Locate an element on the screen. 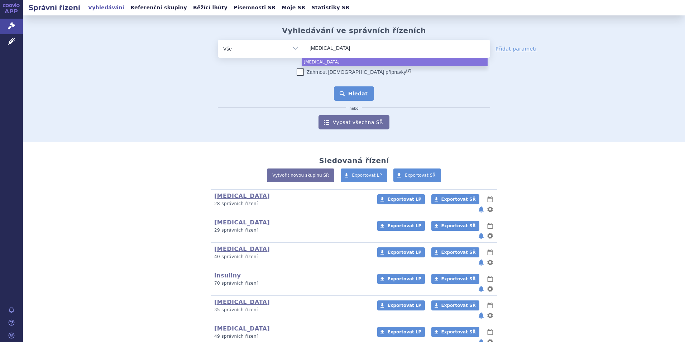 The width and height of the screenshot is (685, 342). p: 40 správních řízení is located at coordinates (291, 257).